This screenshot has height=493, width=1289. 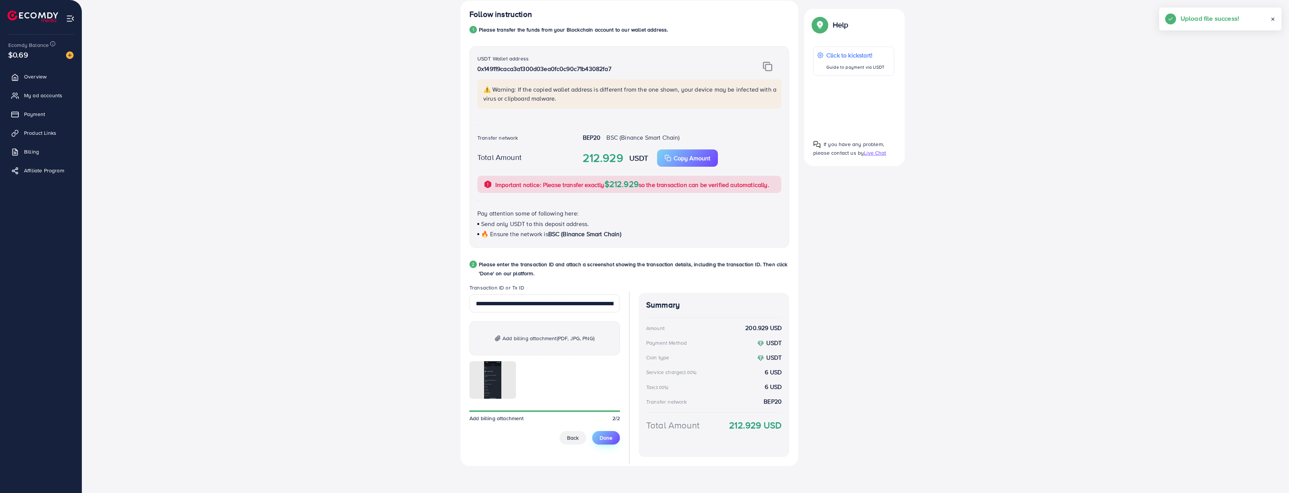 What do you see at coordinates (666, 343) in the screenshot?
I see `div: Payment Method` at bounding box center [666, 343].